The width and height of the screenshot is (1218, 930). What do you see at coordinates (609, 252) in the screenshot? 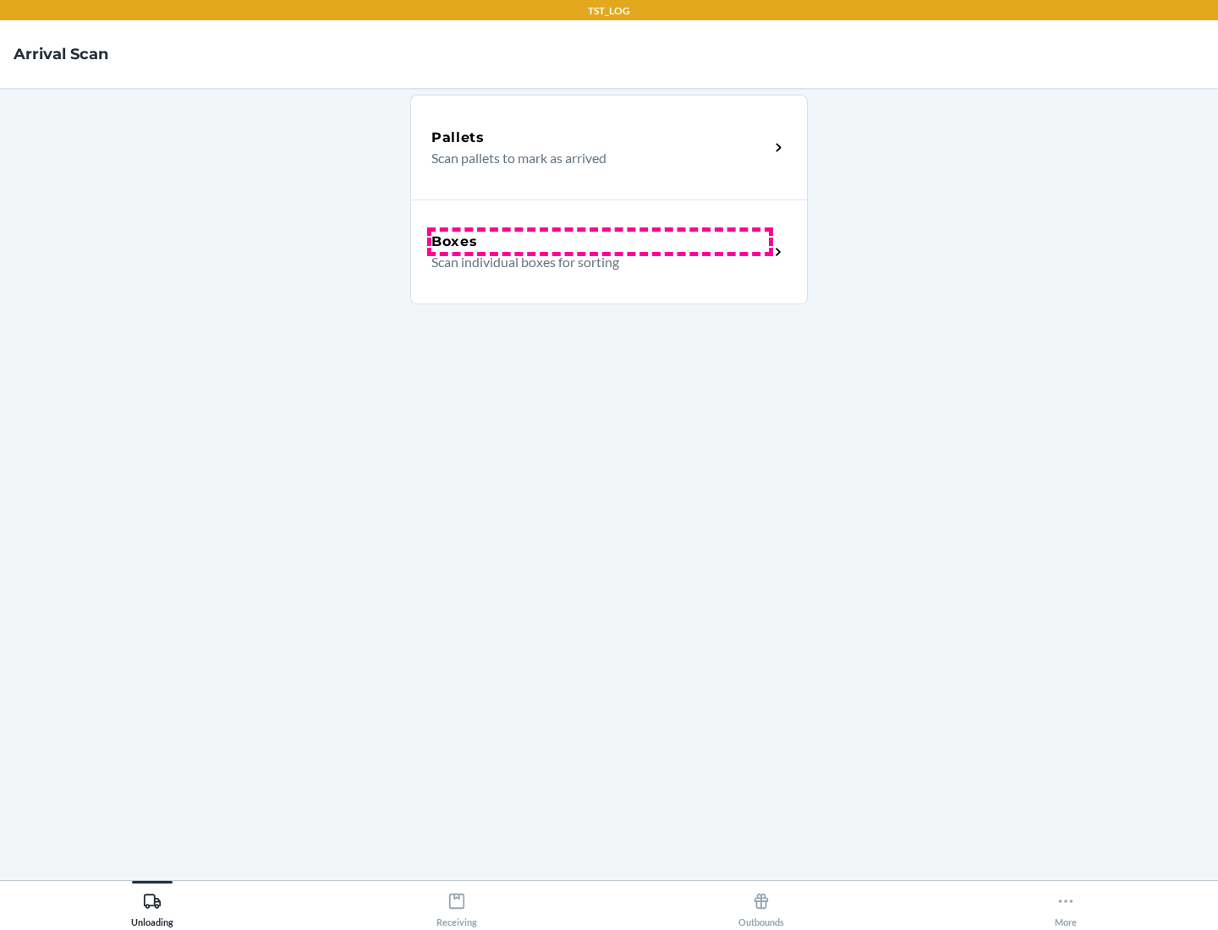
I see `a: BoxesScan individual boxes for sorting` at bounding box center [609, 252].